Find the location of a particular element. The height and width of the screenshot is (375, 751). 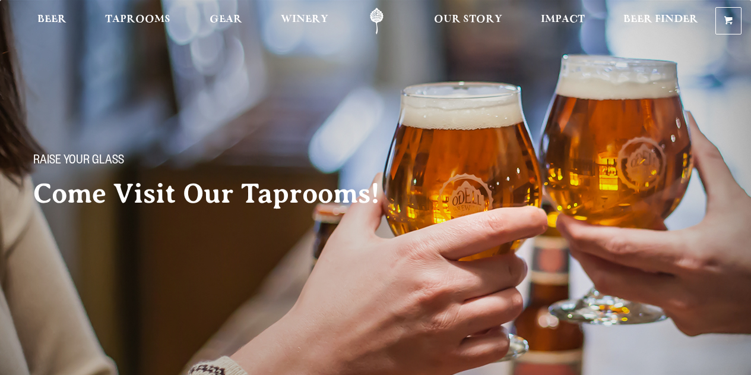

a: Odell Home is located at coordinates (376, 21).